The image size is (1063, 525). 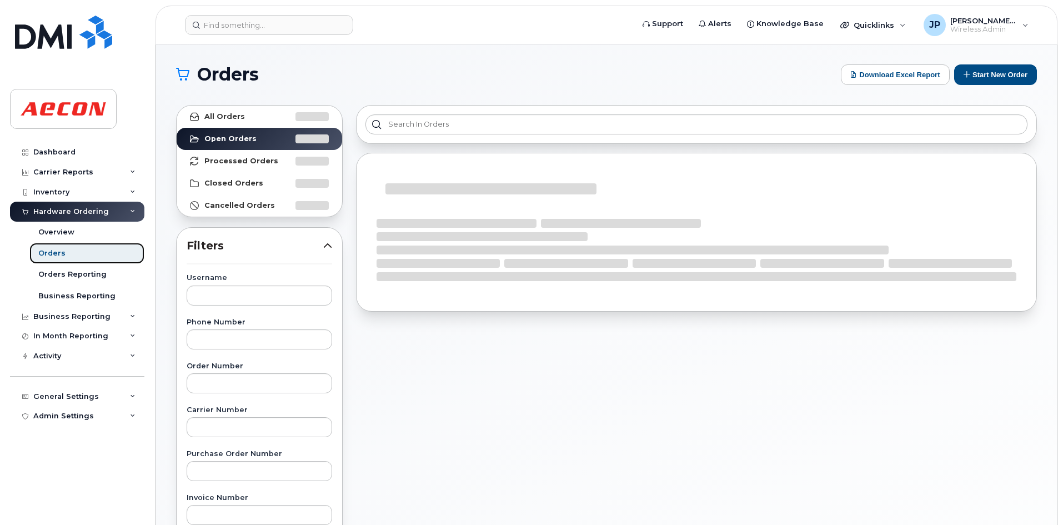 What do you see at coordinates (896, 74) in the screenshot?
I see `button: Download Excel Report` at bounding box center [896, 74].